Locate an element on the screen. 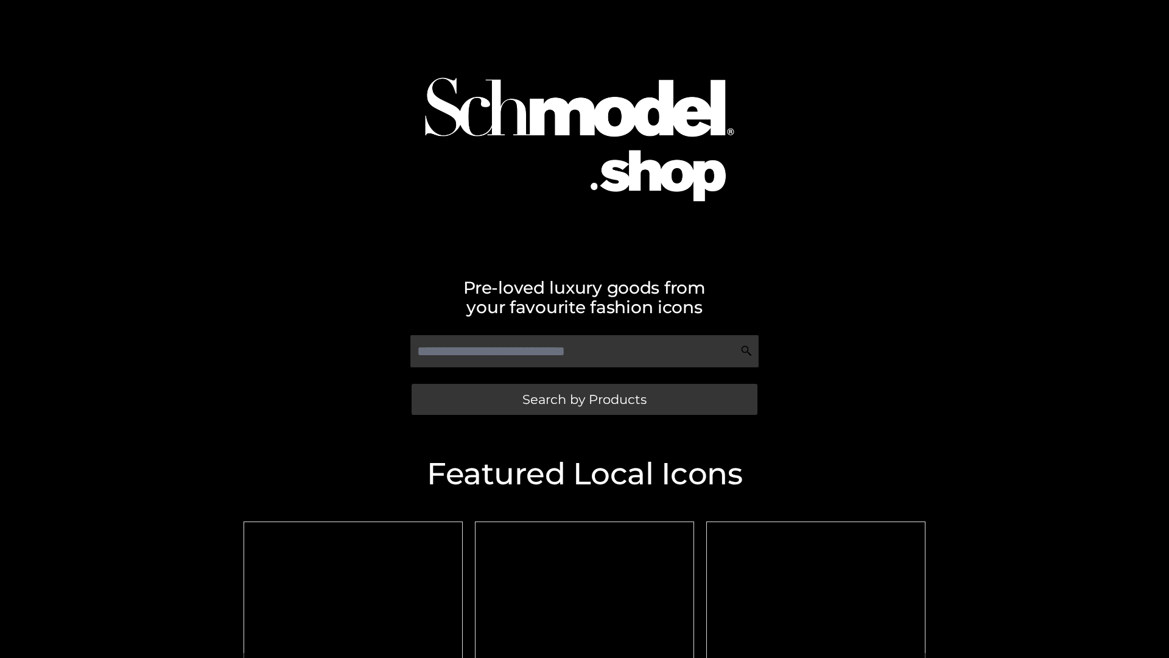 Image resolution: width=1169 pixels, height=658 pixels. a: Search by Products is located at coordinates (585, 399).